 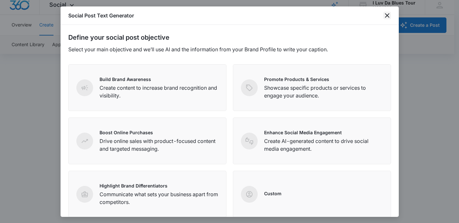 What do you see at coordinates (159, 145) in the screenshot?
I see `p: Drive online sales with product-focused content and targeted messaging.` at bounding box center [159, 145].